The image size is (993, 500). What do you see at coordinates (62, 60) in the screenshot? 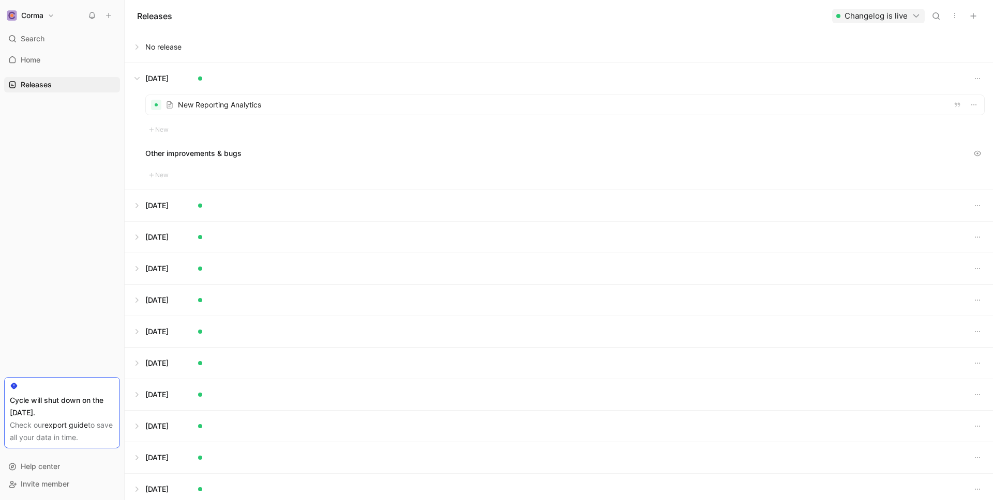
I see `a: Home` at bounding box center [62, 60].